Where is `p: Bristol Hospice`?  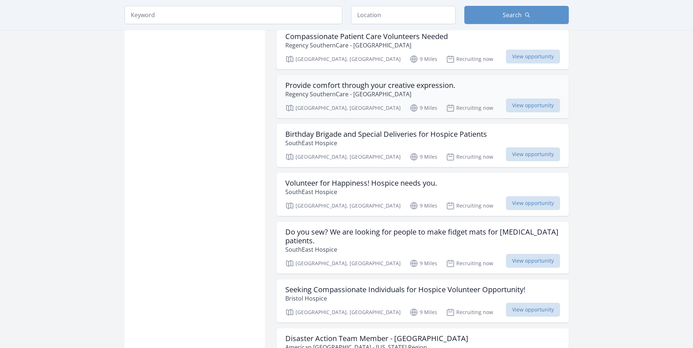 p: Bristol Hospice is located at coordinates (405, 299).